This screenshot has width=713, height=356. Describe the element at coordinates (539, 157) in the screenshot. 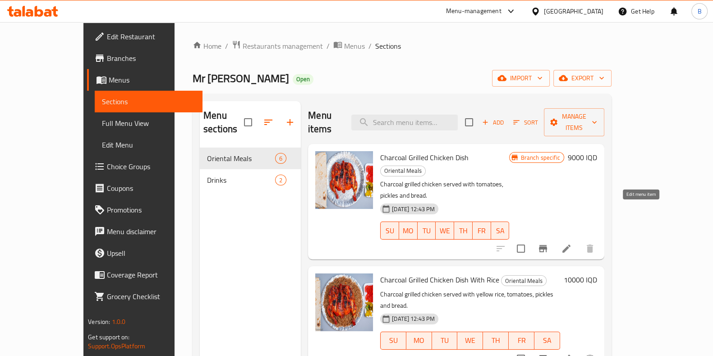

I see `span: Branch specific` at that location.